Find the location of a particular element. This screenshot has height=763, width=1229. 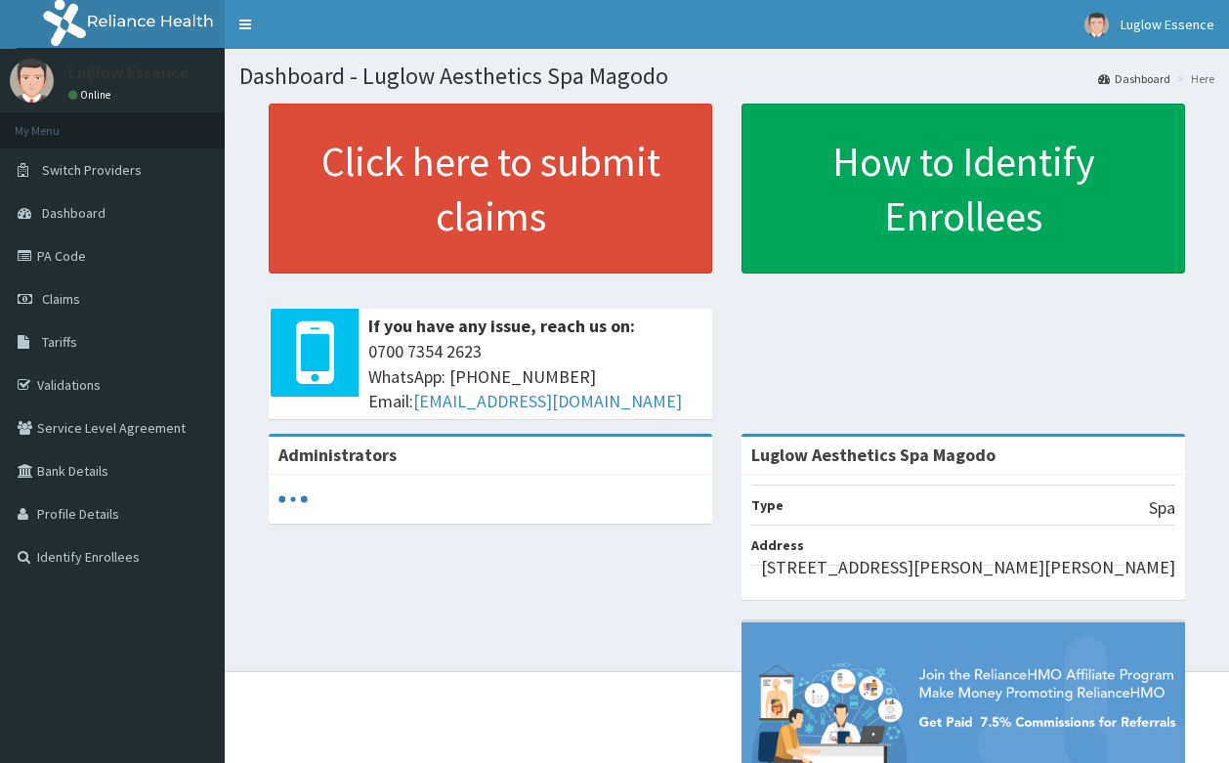

li: Here is located at coordinates (1193, 78).